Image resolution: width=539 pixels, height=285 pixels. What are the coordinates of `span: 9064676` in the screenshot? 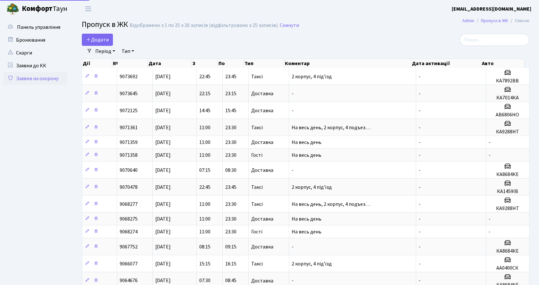 It's located at (129, 281).